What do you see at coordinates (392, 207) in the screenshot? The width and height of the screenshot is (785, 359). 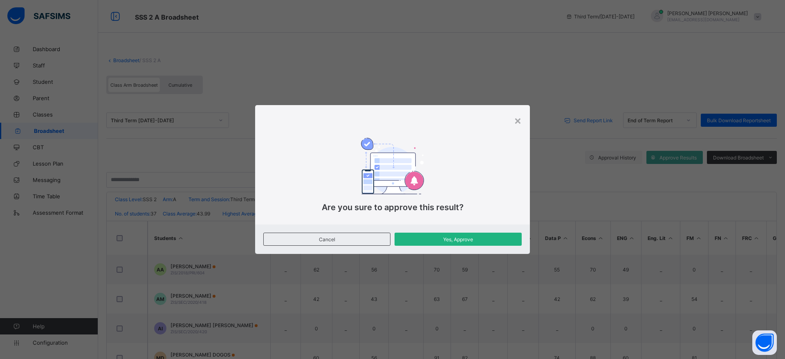 I see `span: Are you sure to approve this result?` at bounding box center [392, 207].